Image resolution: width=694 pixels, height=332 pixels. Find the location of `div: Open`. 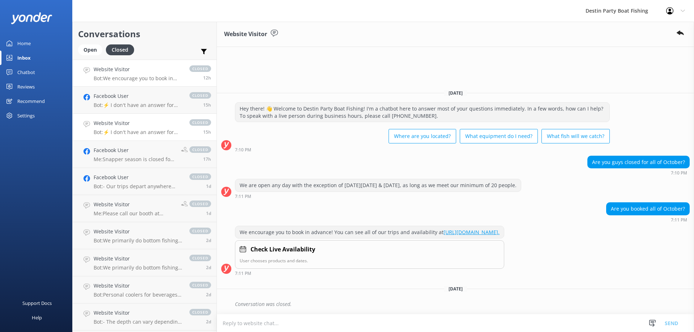

div: Open is located at coordinates (90, 50).